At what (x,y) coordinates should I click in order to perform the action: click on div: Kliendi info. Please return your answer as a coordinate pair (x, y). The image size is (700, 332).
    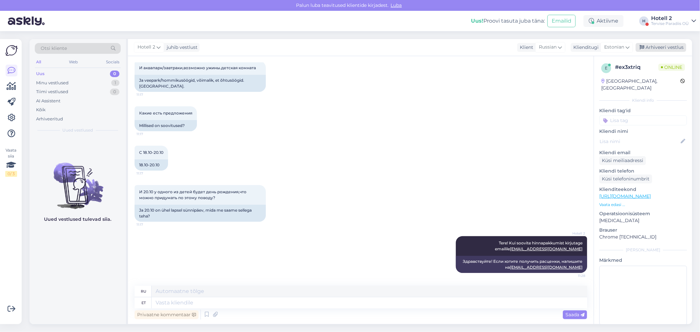
    Looking at the image, I should click on (642, 100).